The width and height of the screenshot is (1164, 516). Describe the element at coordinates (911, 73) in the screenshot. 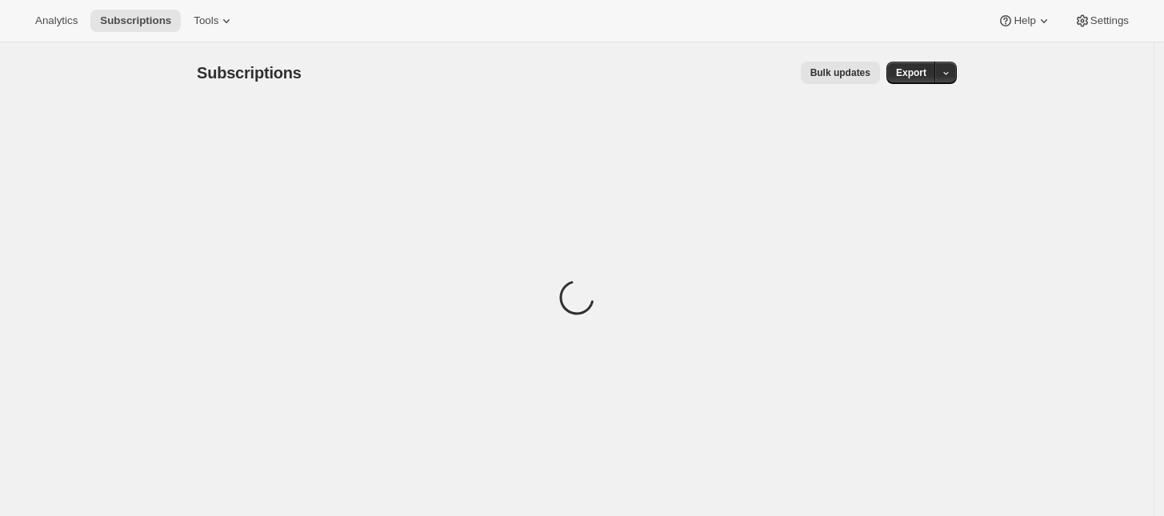

I see `span: Export` at that location.